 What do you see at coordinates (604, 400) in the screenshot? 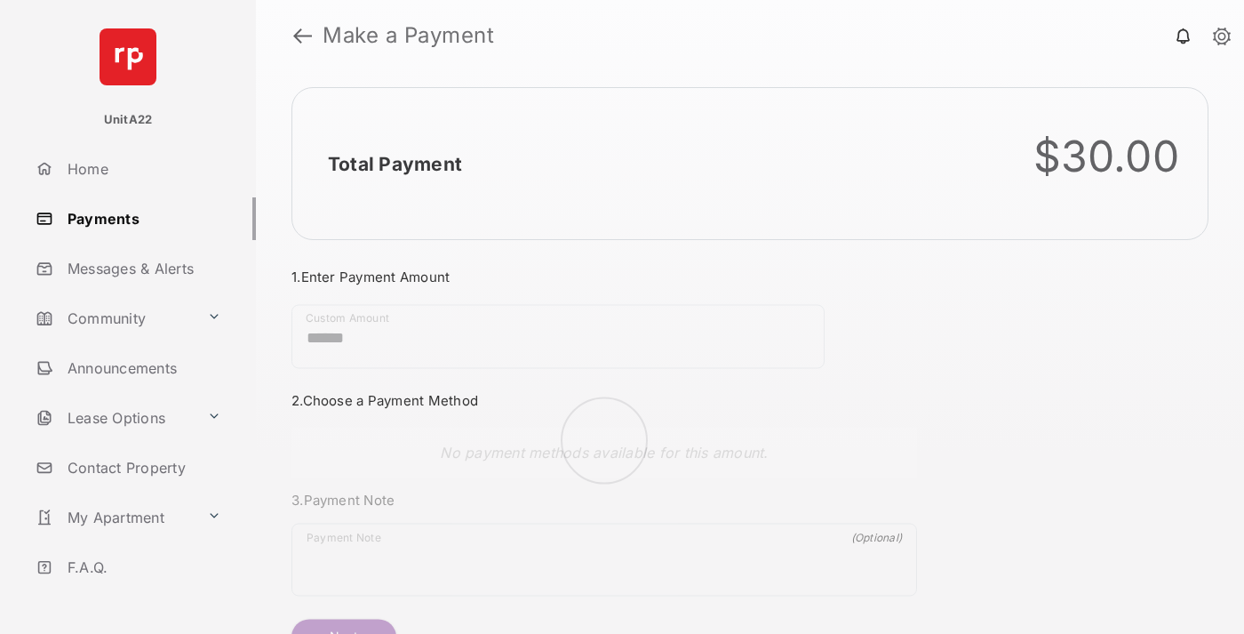
I see `h3: 2. Choose a Payment Method` at bounding box center [604, 400].